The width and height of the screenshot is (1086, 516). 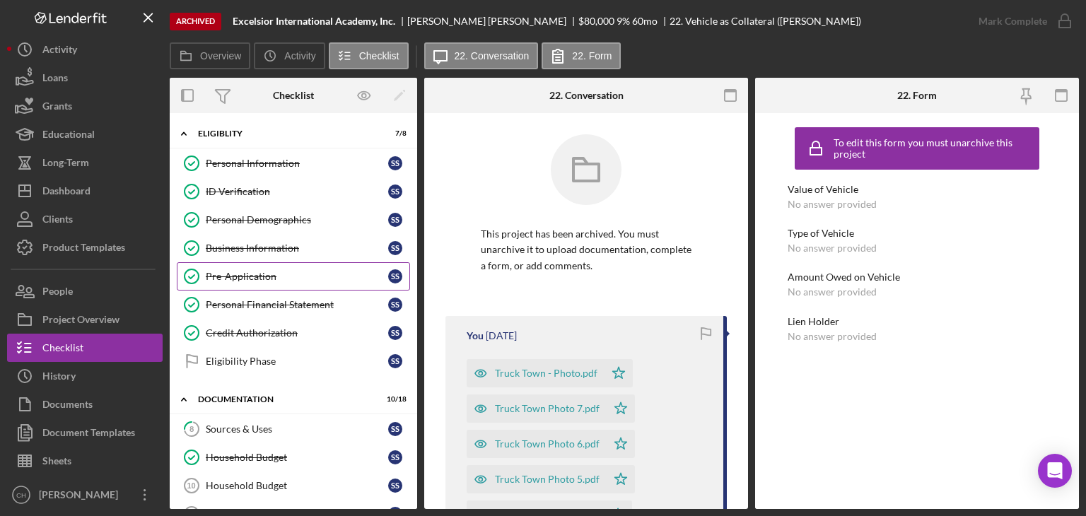 What do you see at coordinates (297, 163) in the screenshot?
I see `div: Personal Information` at bounding box center [297, 163].